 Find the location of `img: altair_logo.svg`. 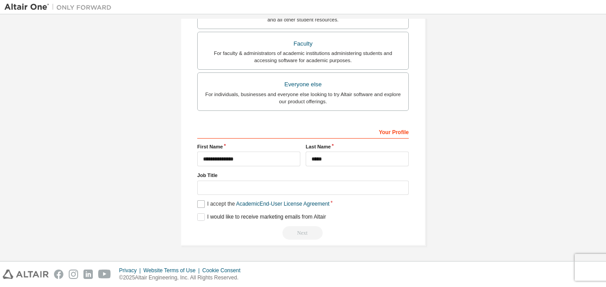

img: altair_logo.svg is located at coordinates (25, 274).